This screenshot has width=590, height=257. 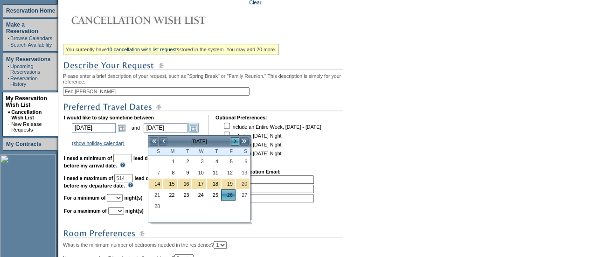 I want to click on a: 14, so click(x=155, y=184).